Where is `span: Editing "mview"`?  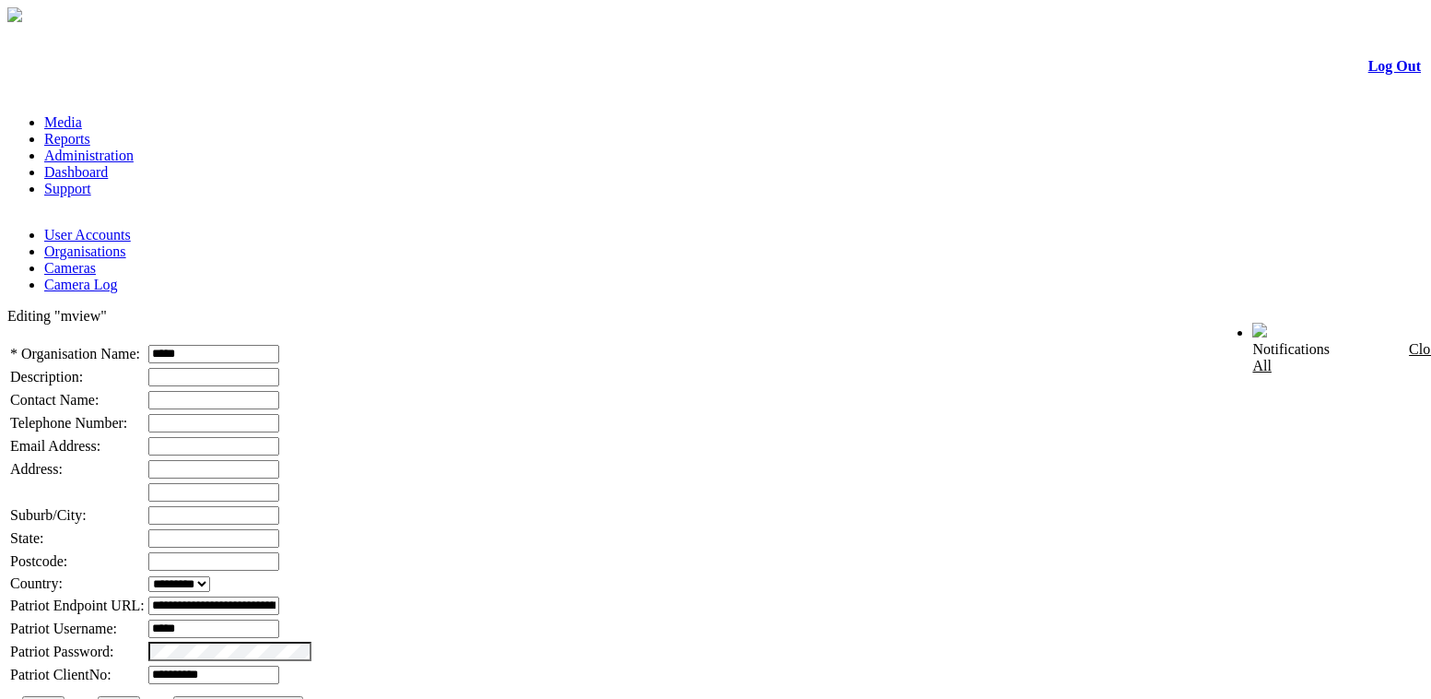
span: Editing "mview" is located at coordinates (57, 315).